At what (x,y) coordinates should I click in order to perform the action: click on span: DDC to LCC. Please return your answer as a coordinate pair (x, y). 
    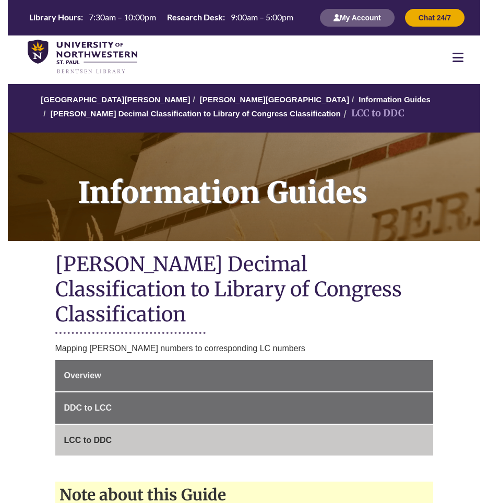
    Looking at the image, I should click on (88, 407).